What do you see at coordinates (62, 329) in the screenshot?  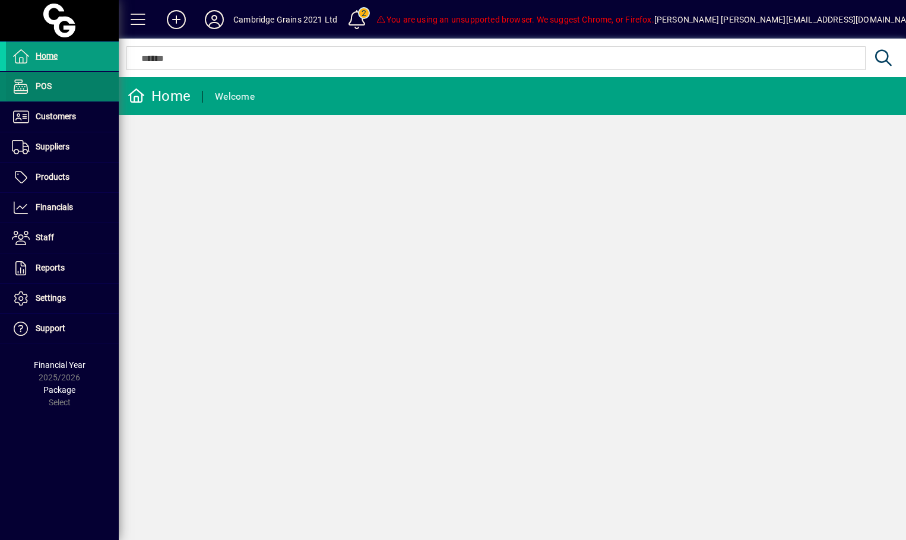 I see `a: Support` at bounding box center [62, 329].